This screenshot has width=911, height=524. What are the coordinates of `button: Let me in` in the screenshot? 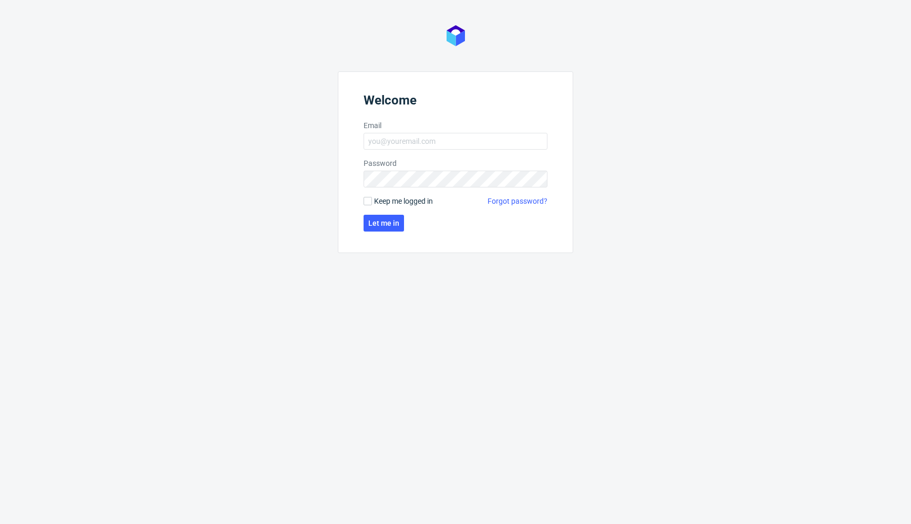 It's located at (384, 223).